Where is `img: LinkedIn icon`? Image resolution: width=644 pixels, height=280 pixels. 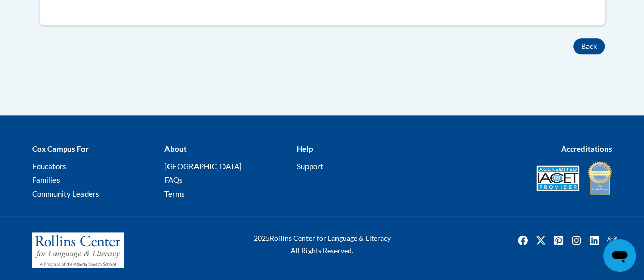 img: LinkedIn icon is located at coordinates (594, 241).